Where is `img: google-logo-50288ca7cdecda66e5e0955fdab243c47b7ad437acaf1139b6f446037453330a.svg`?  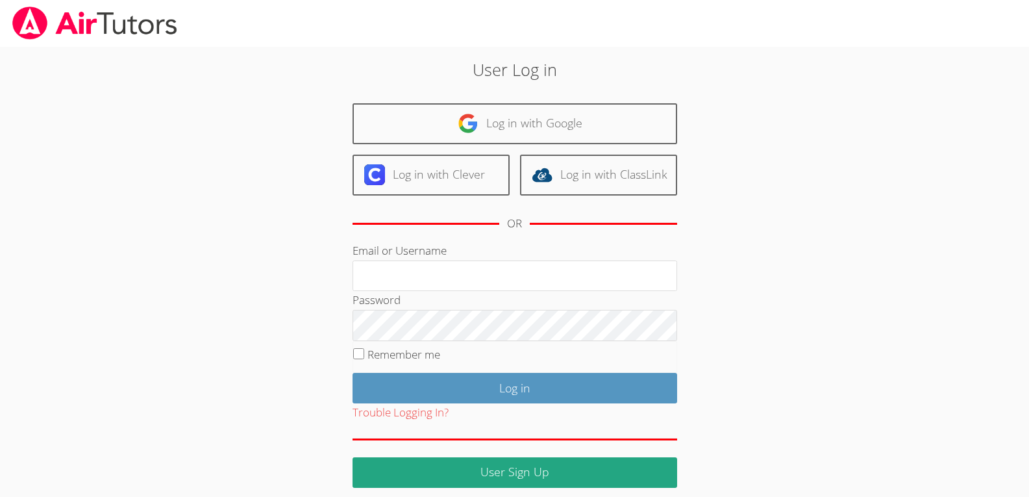
img: google-logo-50288ca7cdecda66e5e0955fdab243c47b7ad437acaf1139b6f446037453330a.svg is located at coordinates (468, 123).